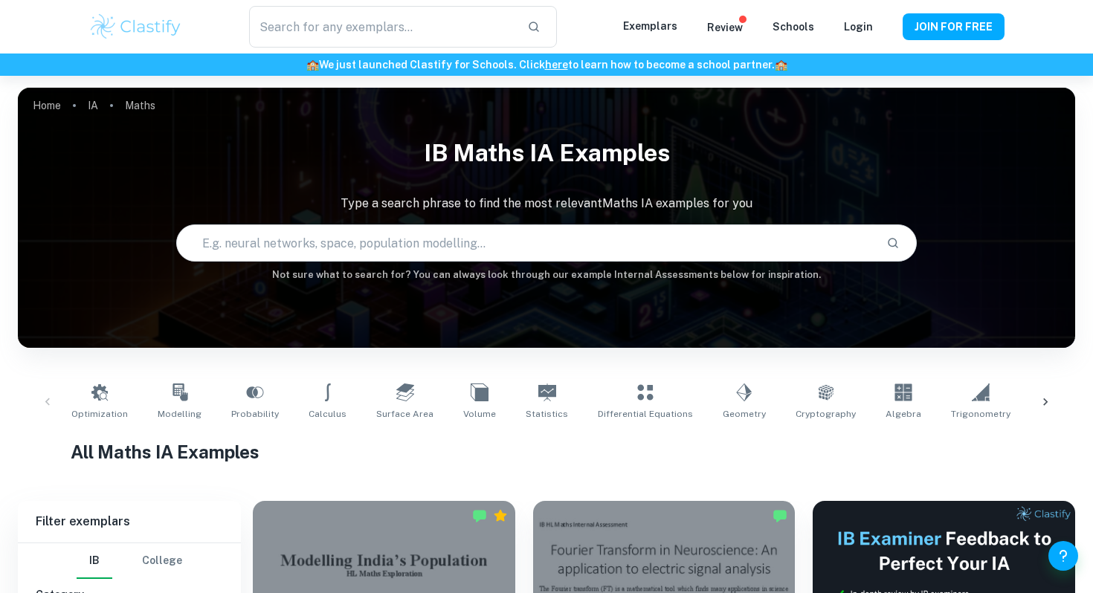 This screenshot has height=593, width=1093. I want to click on span: Calculus, so click(327, 414).